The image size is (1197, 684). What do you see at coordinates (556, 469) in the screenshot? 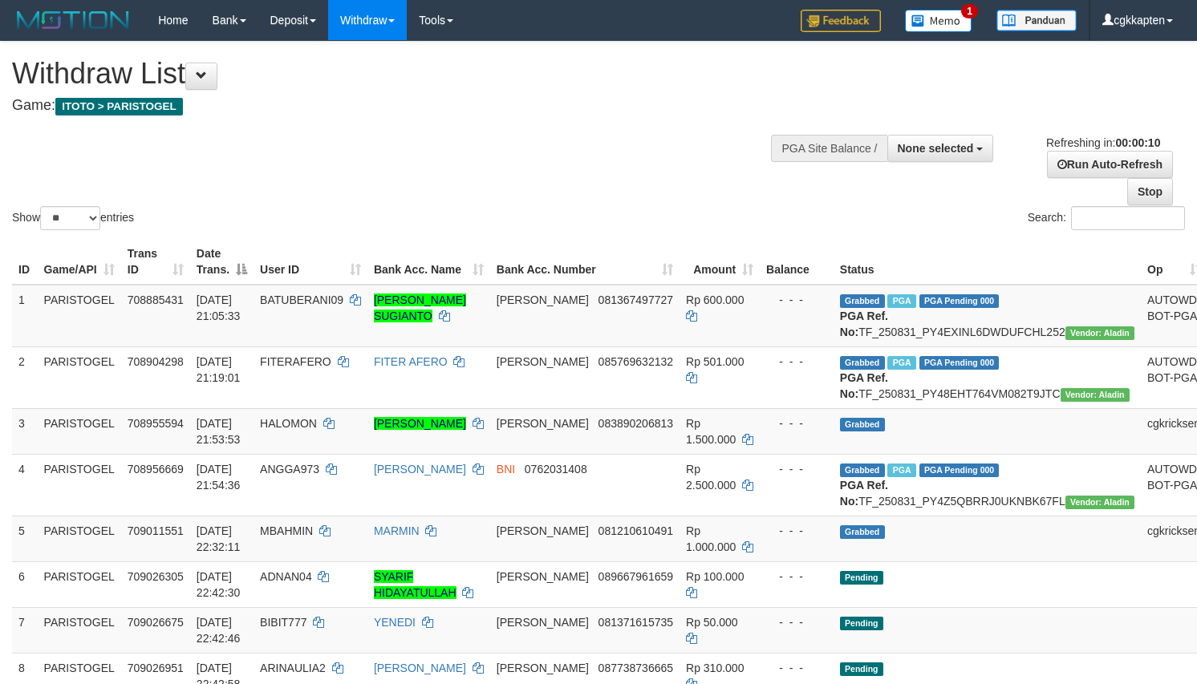
I see `span: Copy 0762031408 to clipboard` at bounding box center [556, 469].